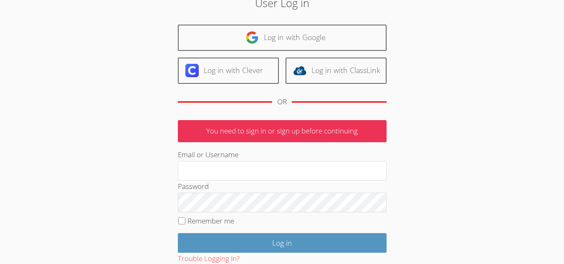 This screenshot has width=564, height=264. I want to click on label: Email or Username, so click(208, 154).